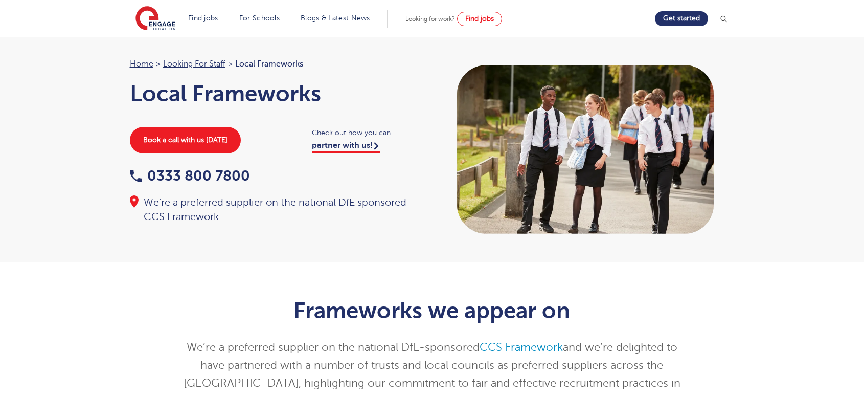  Describe the element at coordinates (276, 210) in the screenshot. I see `div: We’re a preferred supplier on the national DfE sponsored CCS Framework` at that location.